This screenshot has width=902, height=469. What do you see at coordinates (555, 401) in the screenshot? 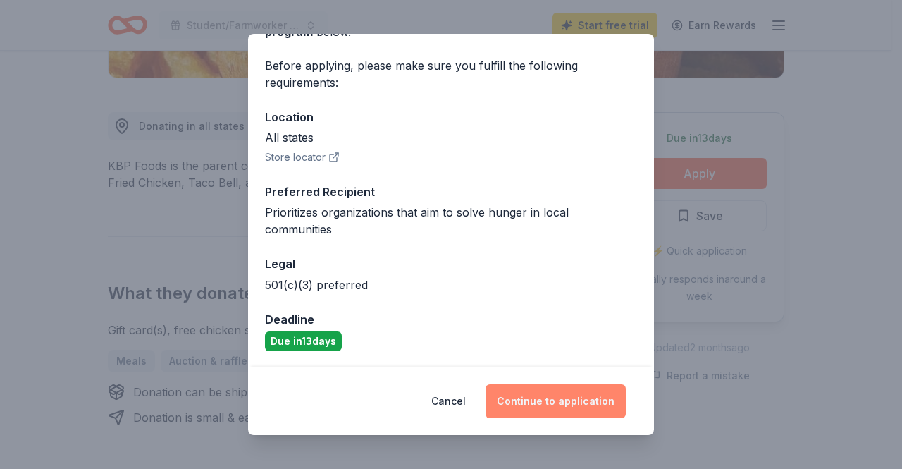
I see `button: Continue to application` at bounding box center [555, 401].